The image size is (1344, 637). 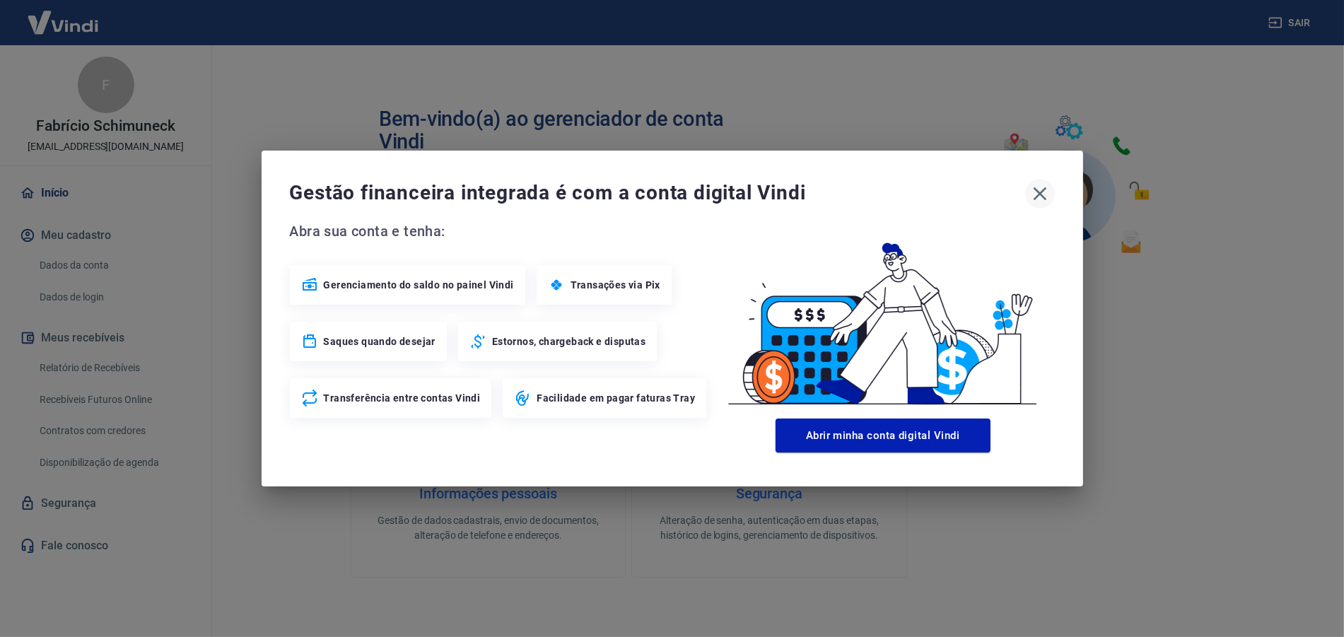 What do you see at coordinates (419, 285) in the screenshot?
I see `span: Gerenciamento do saldo no painel Vindi` at bounding box center [419, 285].